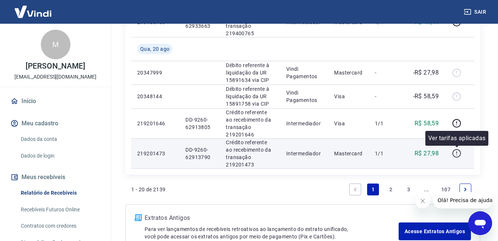 The height and width of the screenshot is (241, 498). What do you see at coordinates (138, 218) in the screenshot?
I see `img: ícone` at bounding box center [138, 218].